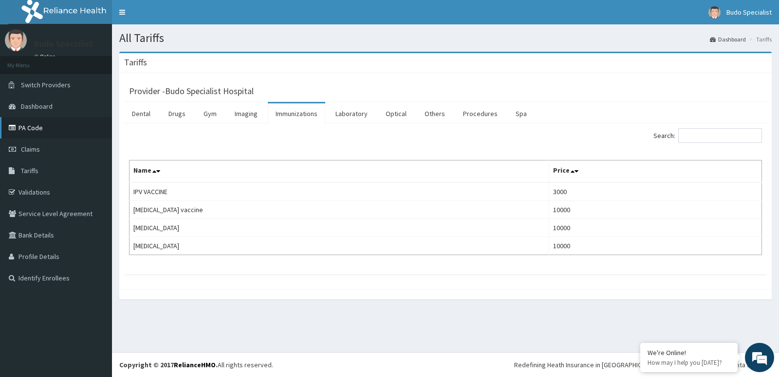 This screenshot has width=779, height=377. I want to click on a: Imaging, so click(246, 114).